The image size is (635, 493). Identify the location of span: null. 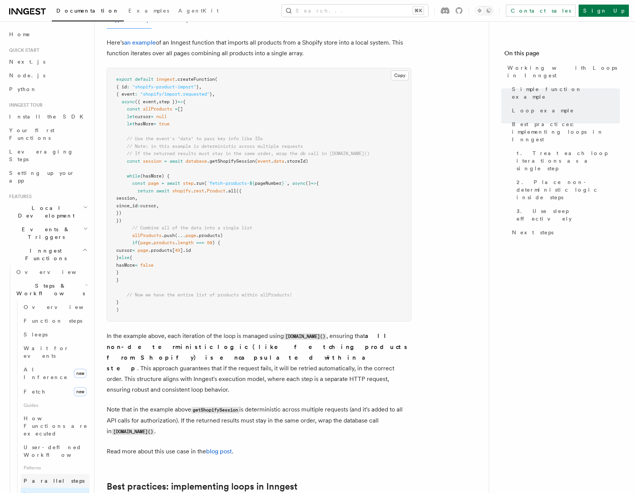
(162, 117).